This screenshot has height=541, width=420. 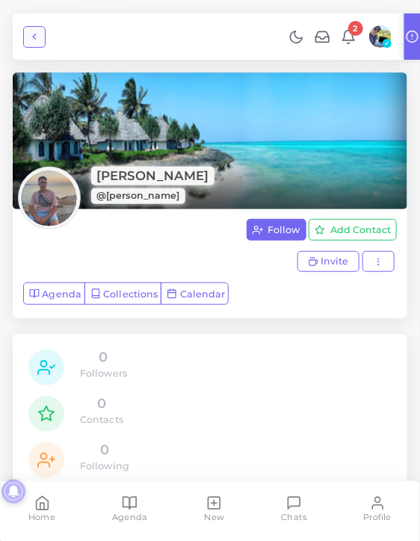 I want to click on li: Agenda, so click(x=129, y=509).